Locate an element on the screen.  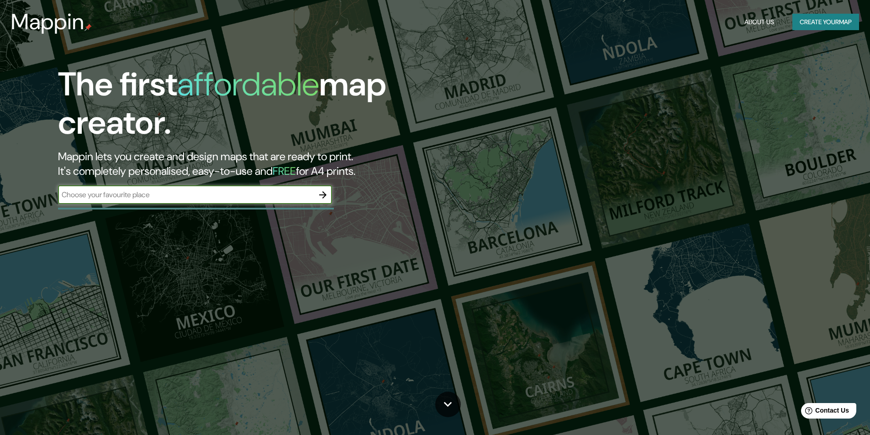
span: Contact Us is located at coordinates (43, 11).